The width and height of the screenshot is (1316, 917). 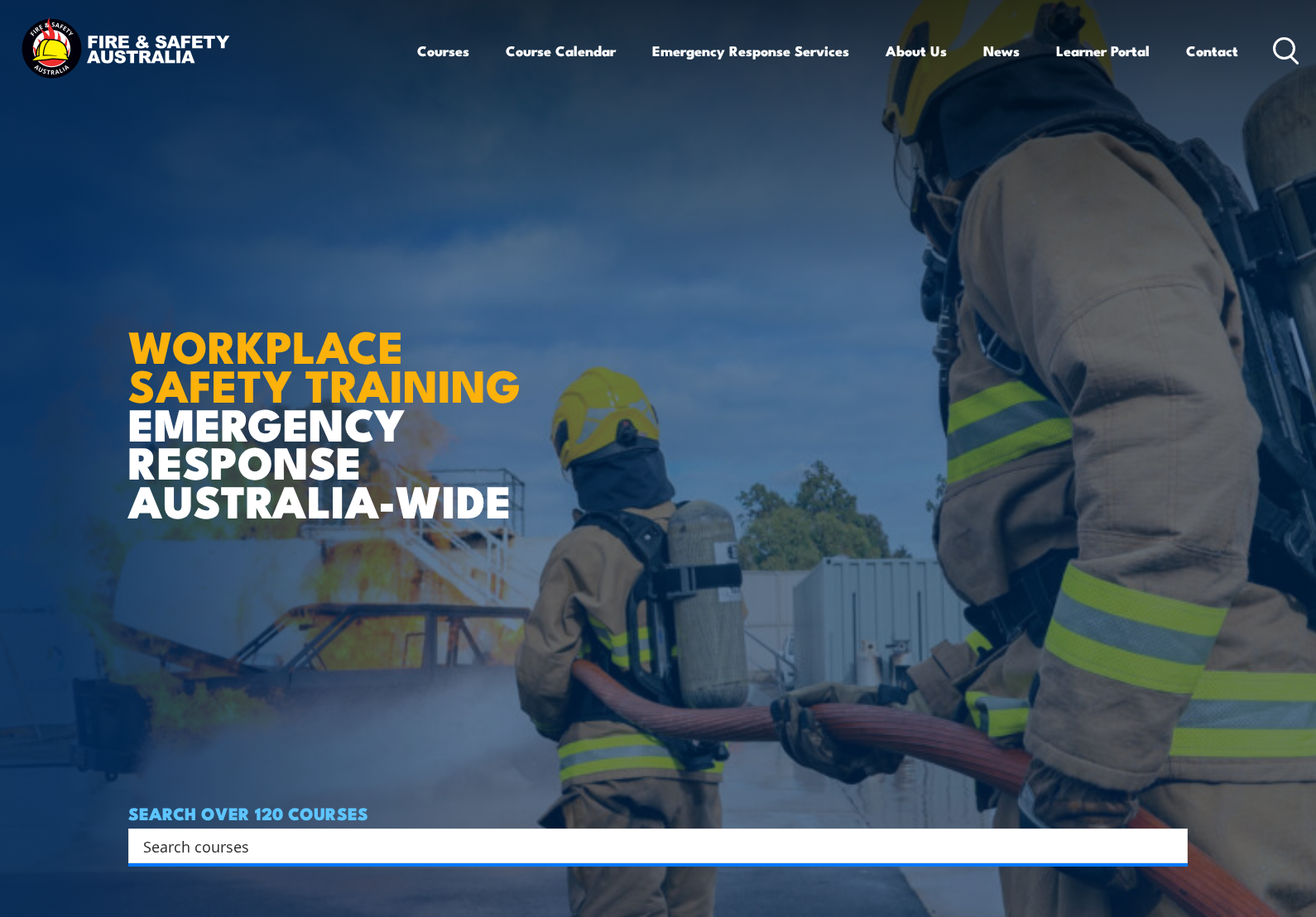 I want to click on h1: EMERGENCY RESPONSE AUSTRALIA-WIDE, so click(x=330, y=402).